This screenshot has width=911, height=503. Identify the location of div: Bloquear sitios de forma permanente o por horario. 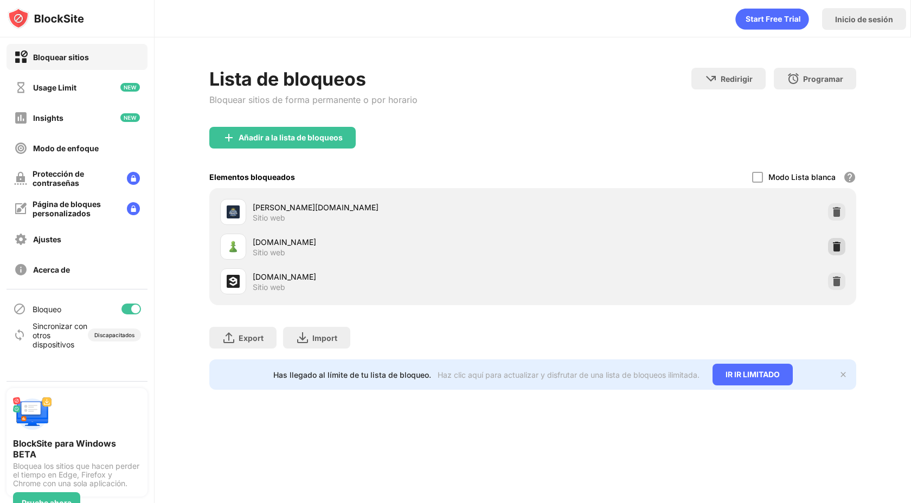
(313, 100).